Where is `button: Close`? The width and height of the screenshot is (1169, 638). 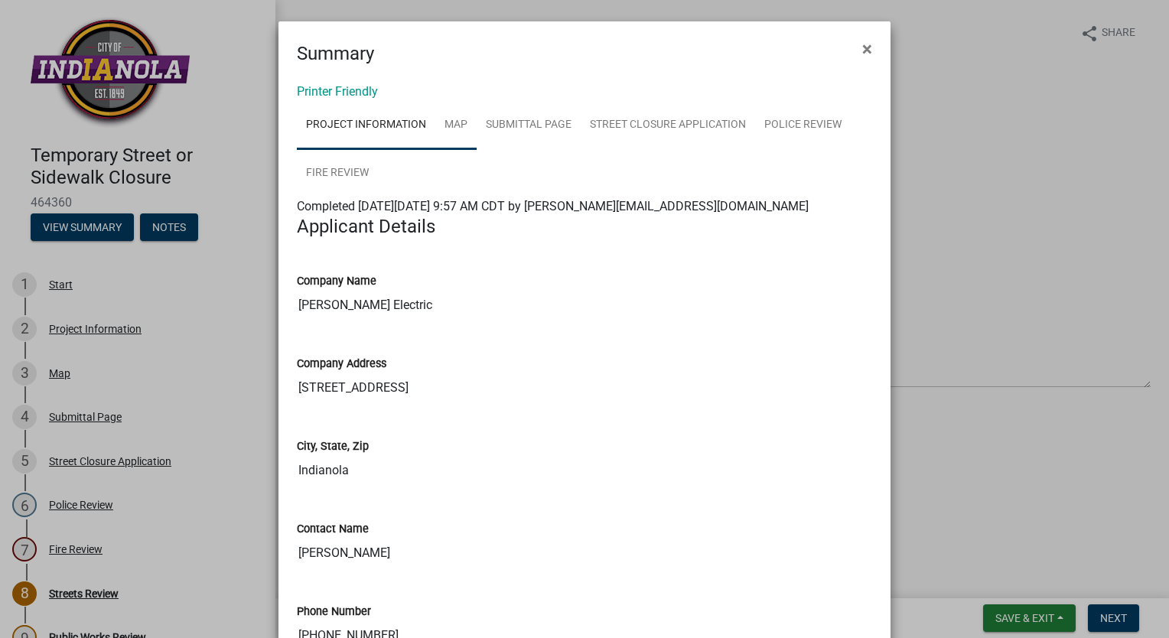 button: Close is located at coordinates (867, 49).